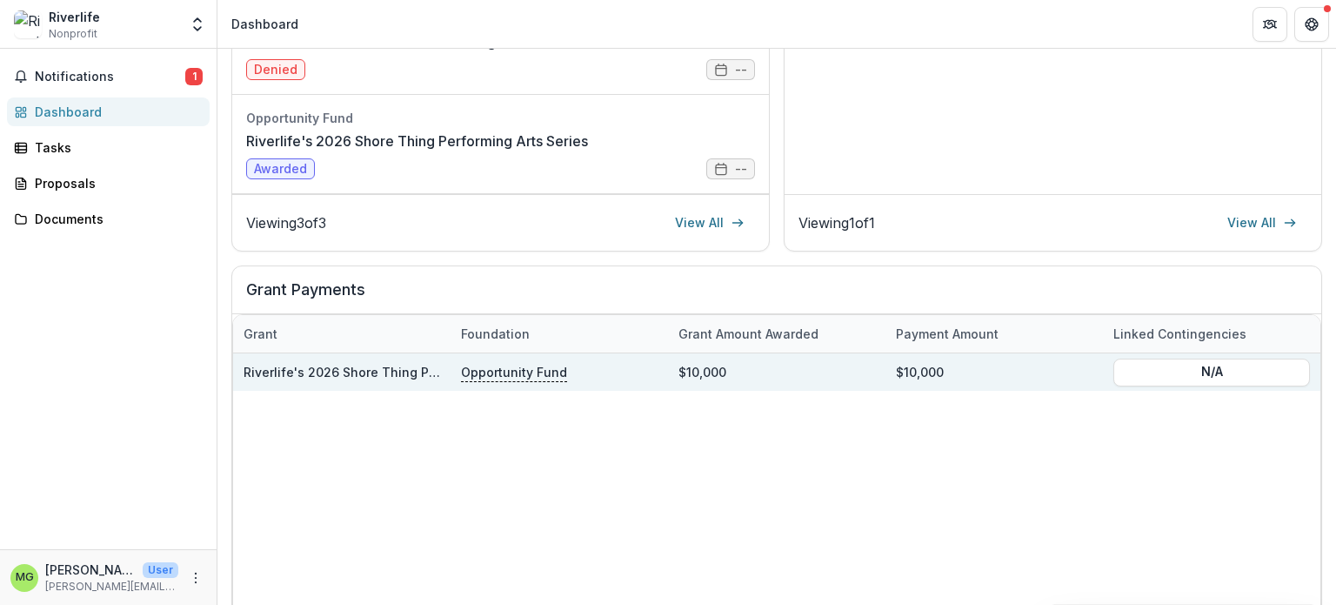 The image size is (1336, 605). What do you see at coordinates (1270, 24) in the screenshot?
I see `button: Partners` at bounding box center [1270, 24].